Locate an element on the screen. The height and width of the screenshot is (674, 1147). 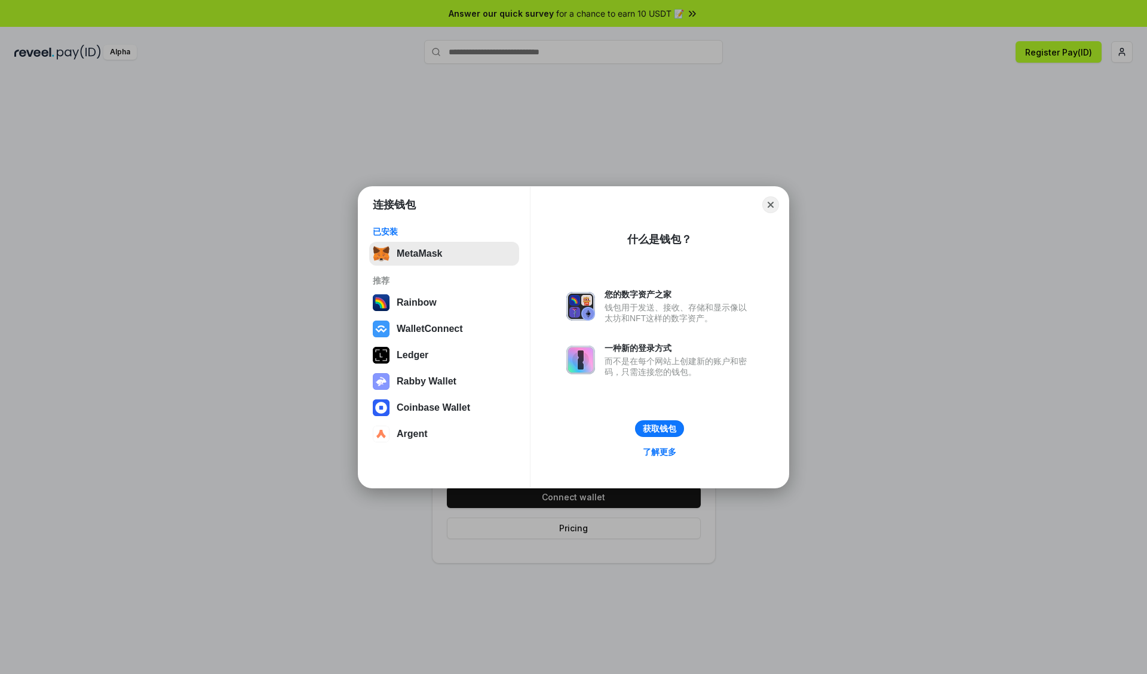
img: svg+xml,%3Csvg%20xmlns%3D%22http%3A%2F%2Fwww.w3.org%2F2000%2Fsvg%22%20width%3D%2228%22%20height%3... is located at coordinates (381, 355).